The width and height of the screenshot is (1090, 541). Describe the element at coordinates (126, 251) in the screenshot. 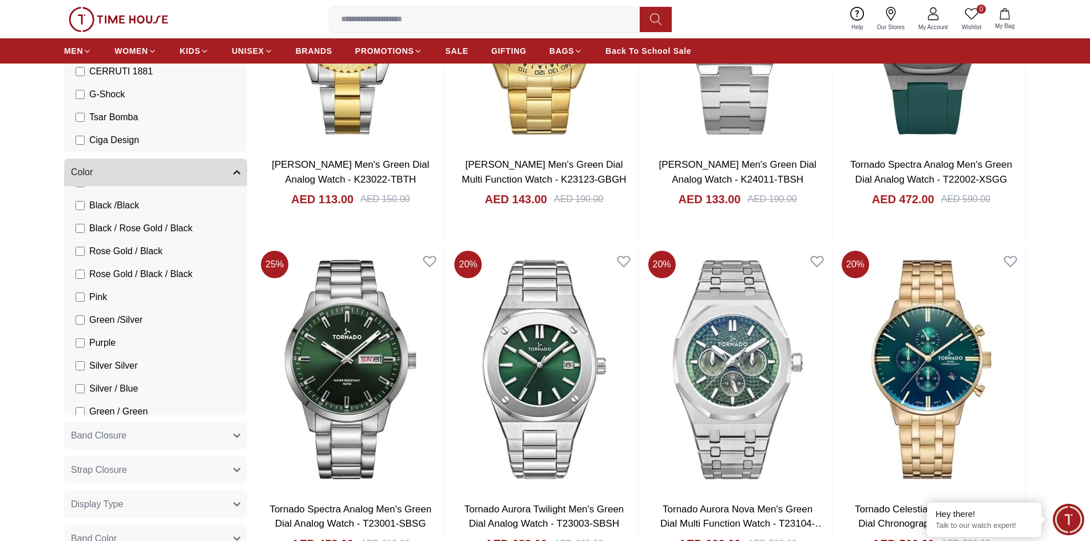

I see `span: Rose Gold / Black` at that location.